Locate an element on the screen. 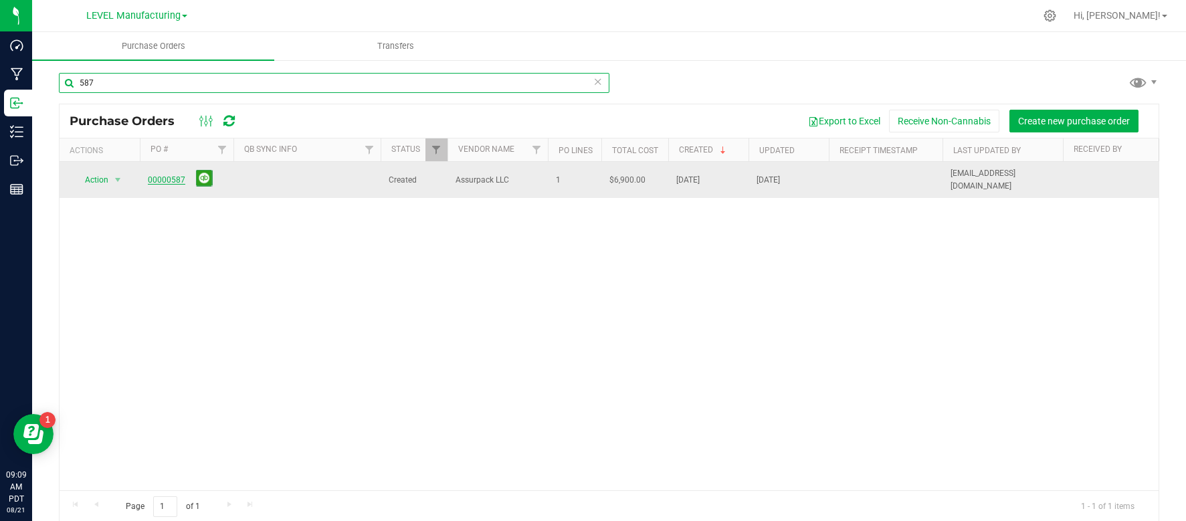 This screenshot has height=521, width=1186. a: Vendor Name is located at coordinates (486, 149).